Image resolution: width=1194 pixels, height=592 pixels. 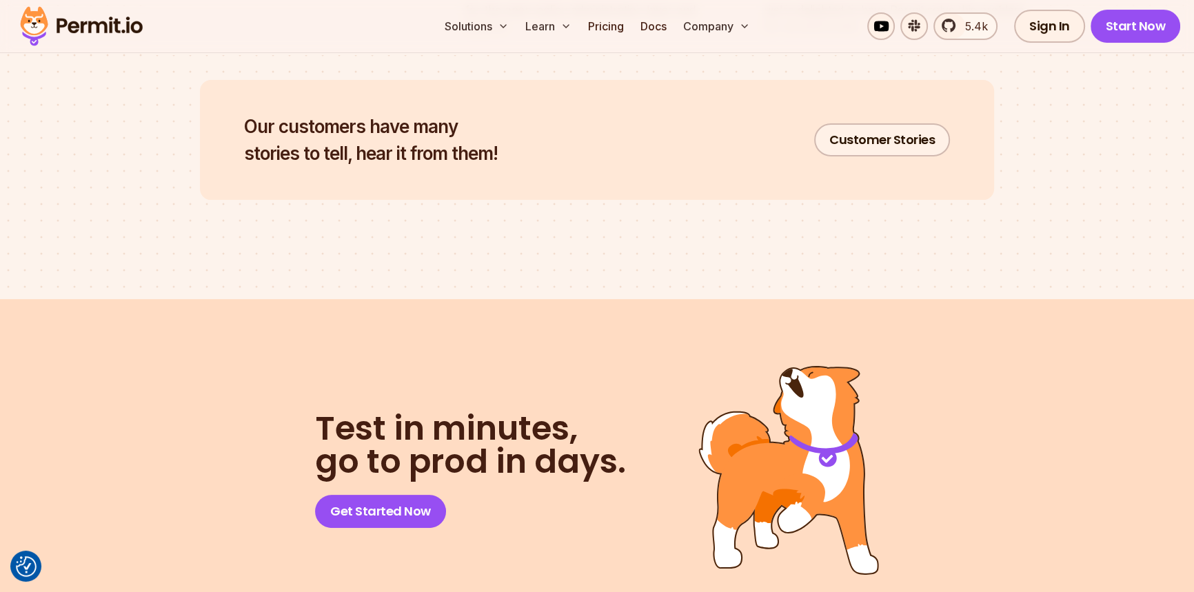 What do you see at coordinates (1135, 26) in the screenshot?
I see `a: Start Now` at bounding box center [1135, 26].